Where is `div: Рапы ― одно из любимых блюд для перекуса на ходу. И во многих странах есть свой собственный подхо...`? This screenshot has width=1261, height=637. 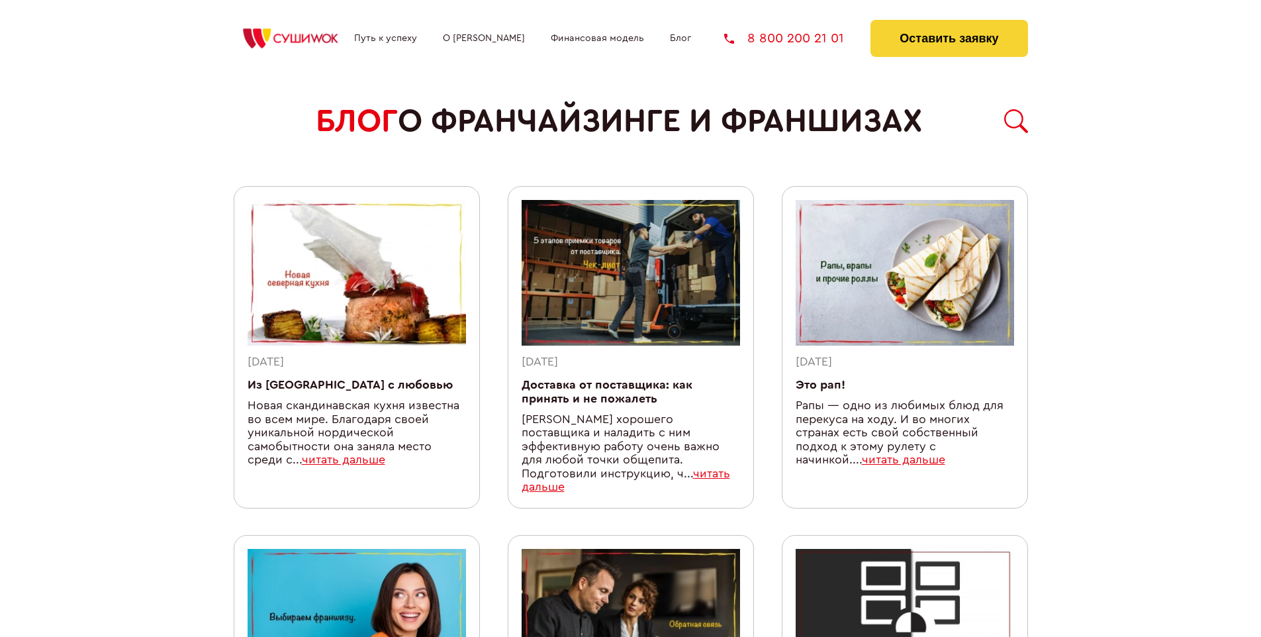 div: Рапы ― одно из любимых блюд для перекуса на ходу. И во многих странах есть свой собственный подхо... is located at coordinates (905, 433).